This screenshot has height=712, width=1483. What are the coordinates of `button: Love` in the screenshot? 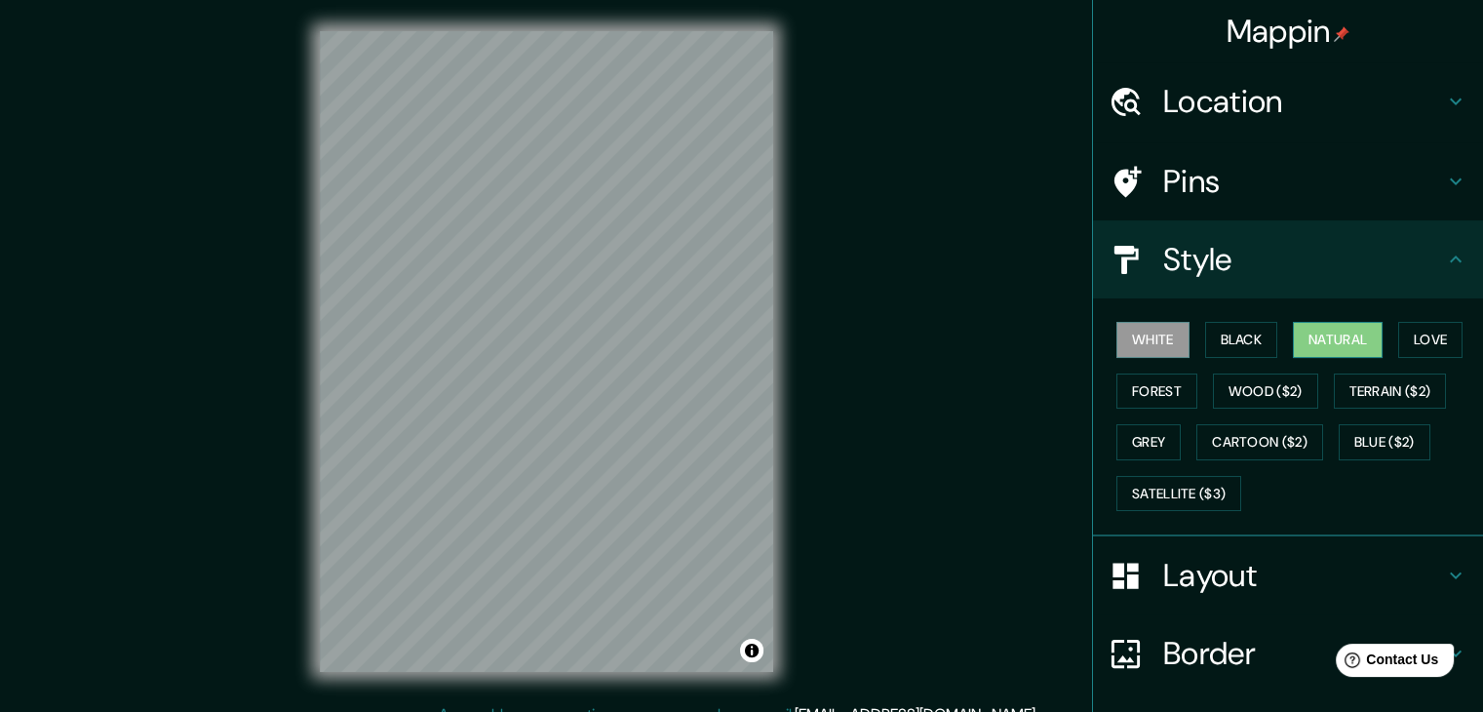 It's located at (1430, 339).